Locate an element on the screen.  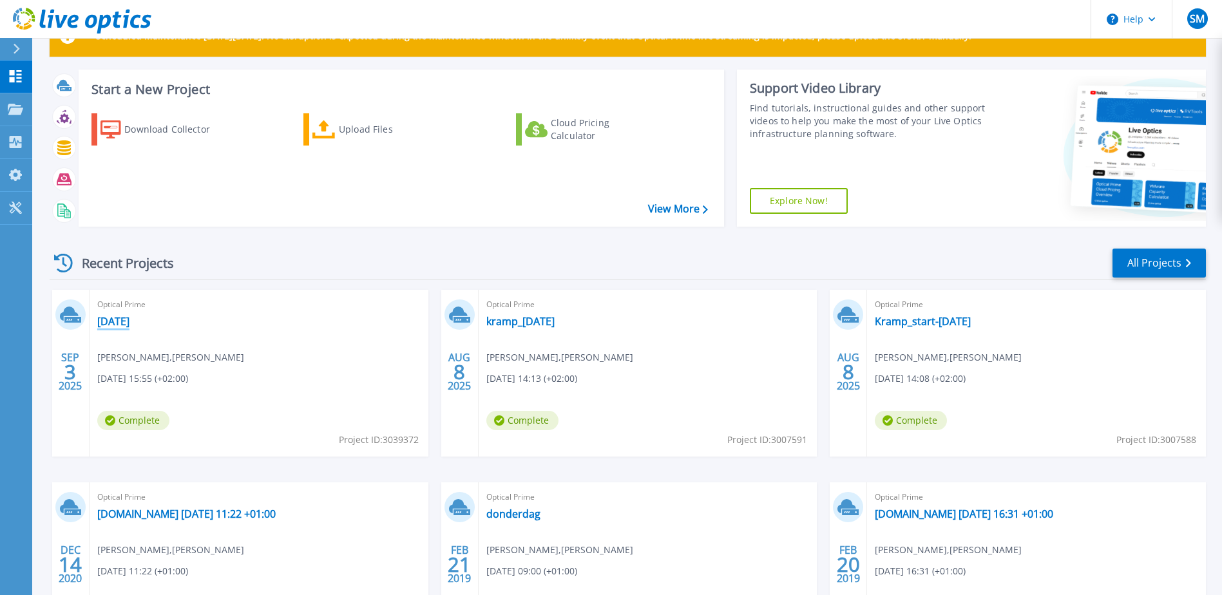
div: Find tutorials, instructional guides and other support videos to help you make the most of your L... is located at coordinates (869, 121).